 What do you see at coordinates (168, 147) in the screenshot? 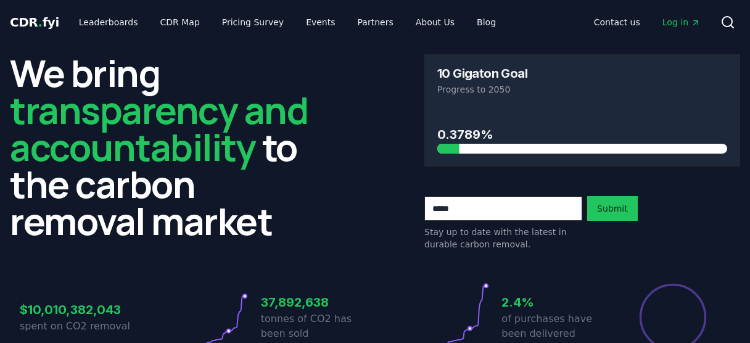
I see `h2: We bring to the carbon removal market` at bounding box center [168, 147].